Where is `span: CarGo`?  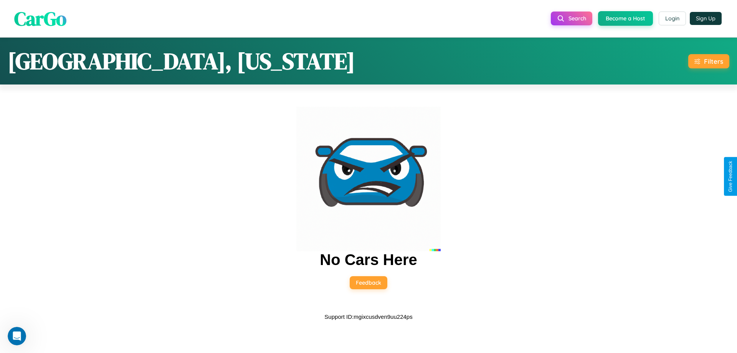 span: CarGo is located at coordinates (40, 18).